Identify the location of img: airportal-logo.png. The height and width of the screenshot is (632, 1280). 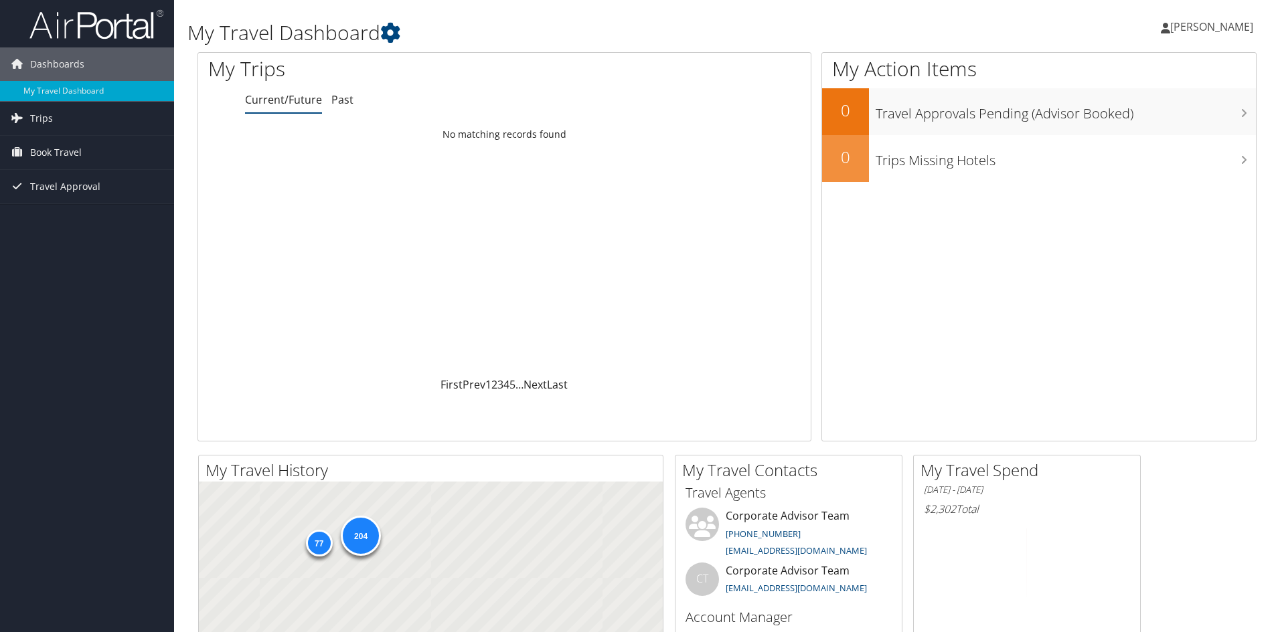
(96, 24).